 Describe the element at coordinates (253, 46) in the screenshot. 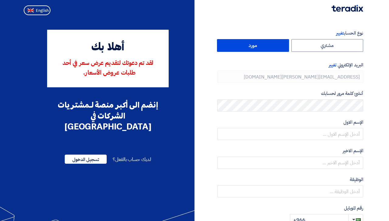

I see `label: مورد` at that location.